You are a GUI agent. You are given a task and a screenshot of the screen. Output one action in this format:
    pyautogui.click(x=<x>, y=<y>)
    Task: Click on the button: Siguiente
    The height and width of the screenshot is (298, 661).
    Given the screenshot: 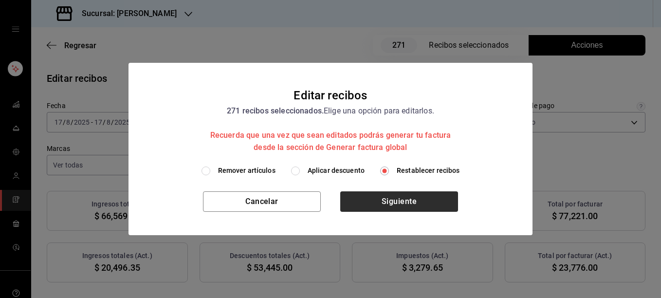 What is the action you would take?
    pyautogui.click(x=399, y=202)
    